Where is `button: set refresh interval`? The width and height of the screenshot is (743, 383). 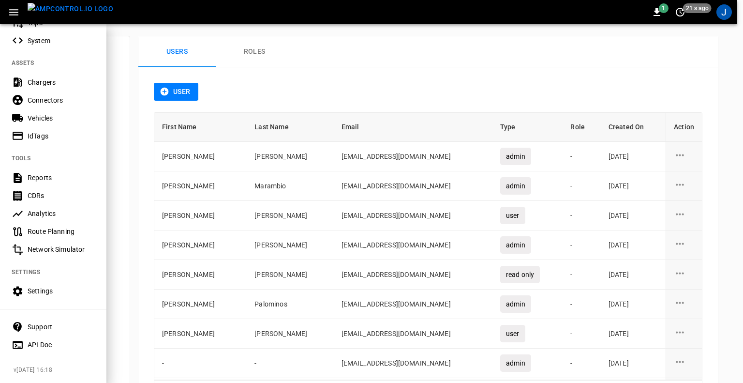
button: set refresh interval is located at coordinates (680, 12).